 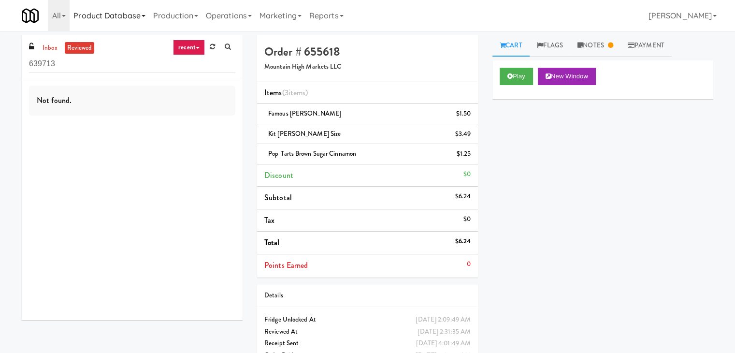 What do you see at coordinates (367, 319) in the screenshot?
I see `div: Fridge Unlocked At` at bounding box center [367, 319].